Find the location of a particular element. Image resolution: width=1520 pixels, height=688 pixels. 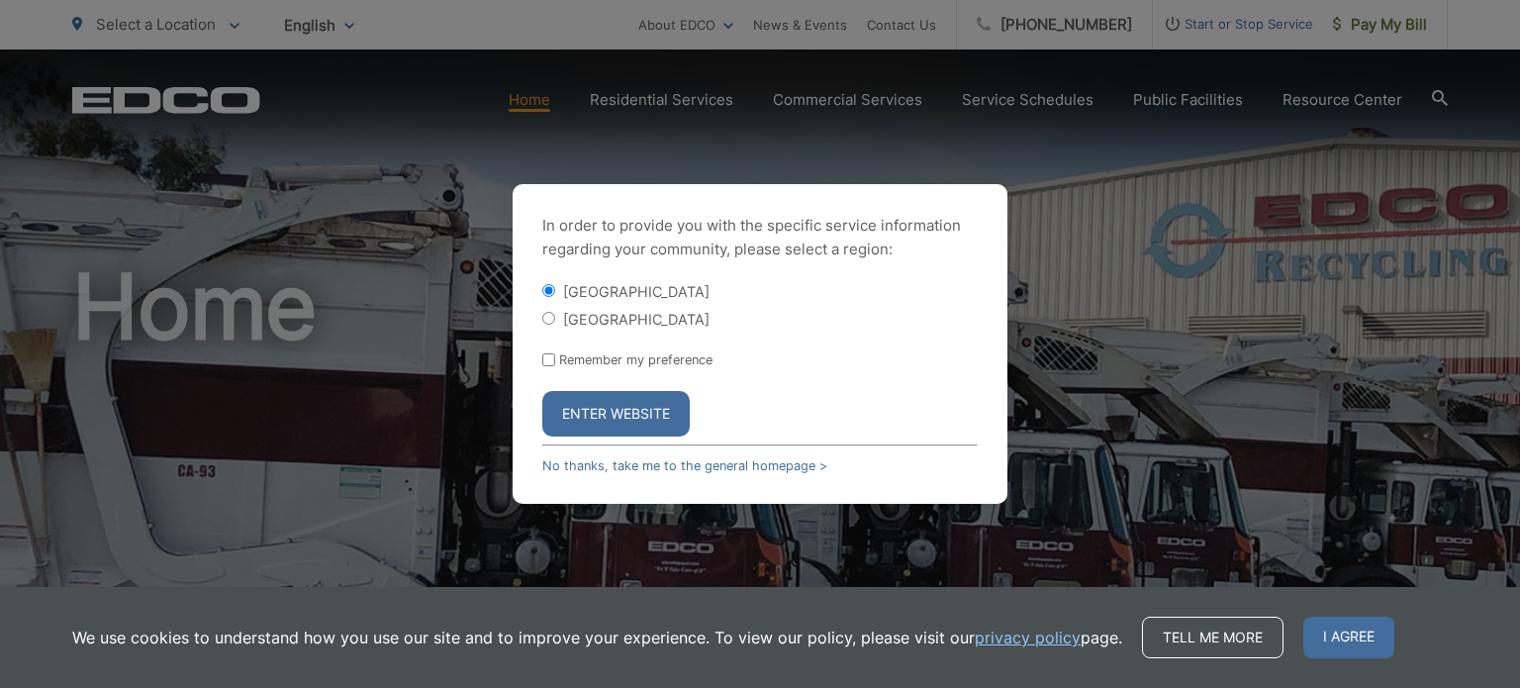

a: No thanks, take me to the general homepage > is located at coordinates (685, 465).